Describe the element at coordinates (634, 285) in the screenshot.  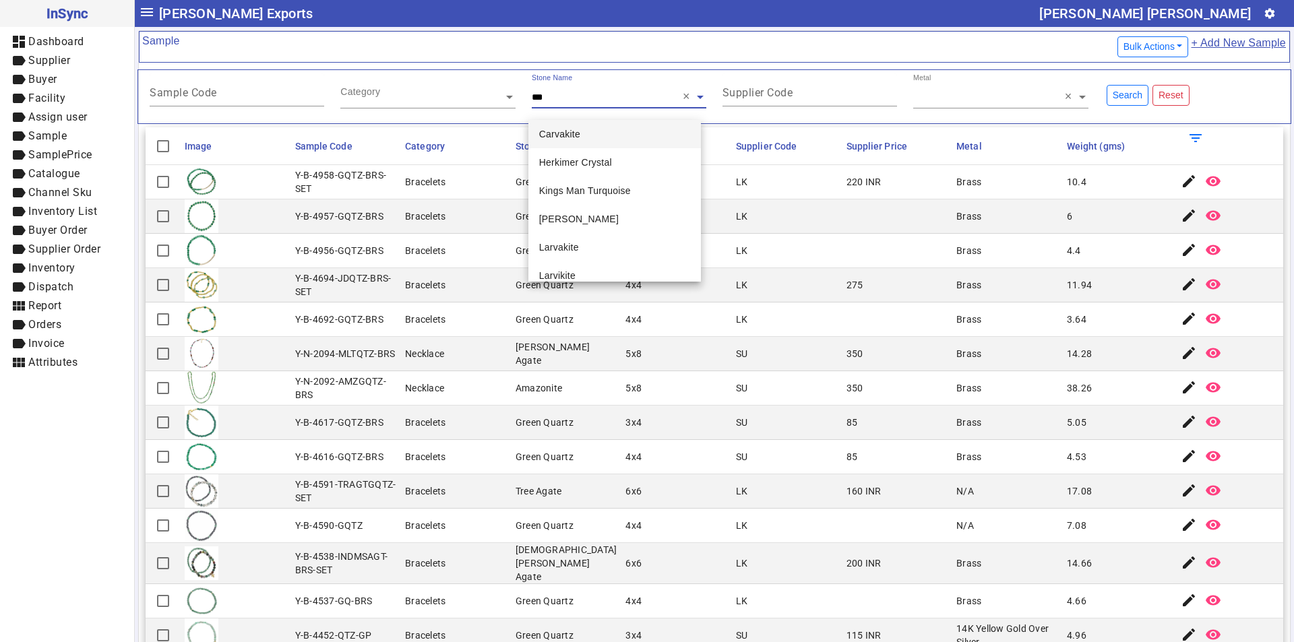
I see `div: 4x4` at that location.